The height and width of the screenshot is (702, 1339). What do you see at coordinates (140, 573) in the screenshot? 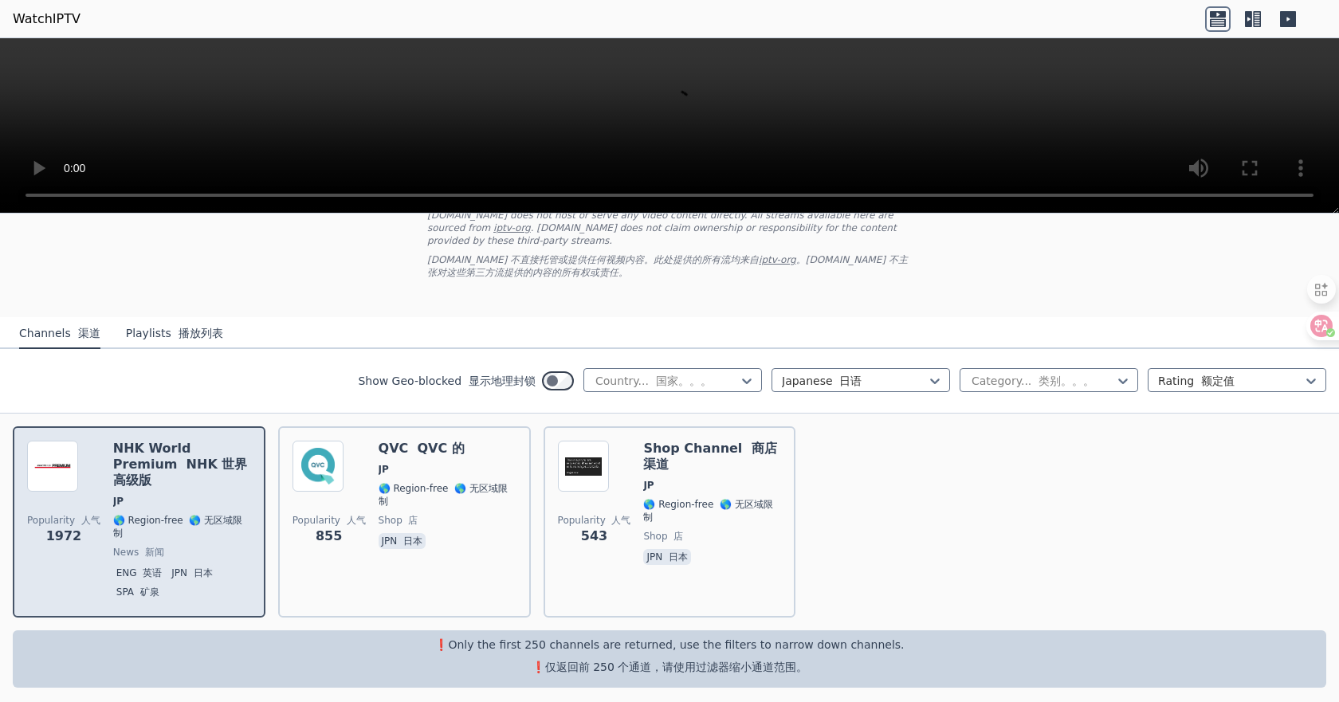
I see `p: eng` at bounding box center [140, 573].